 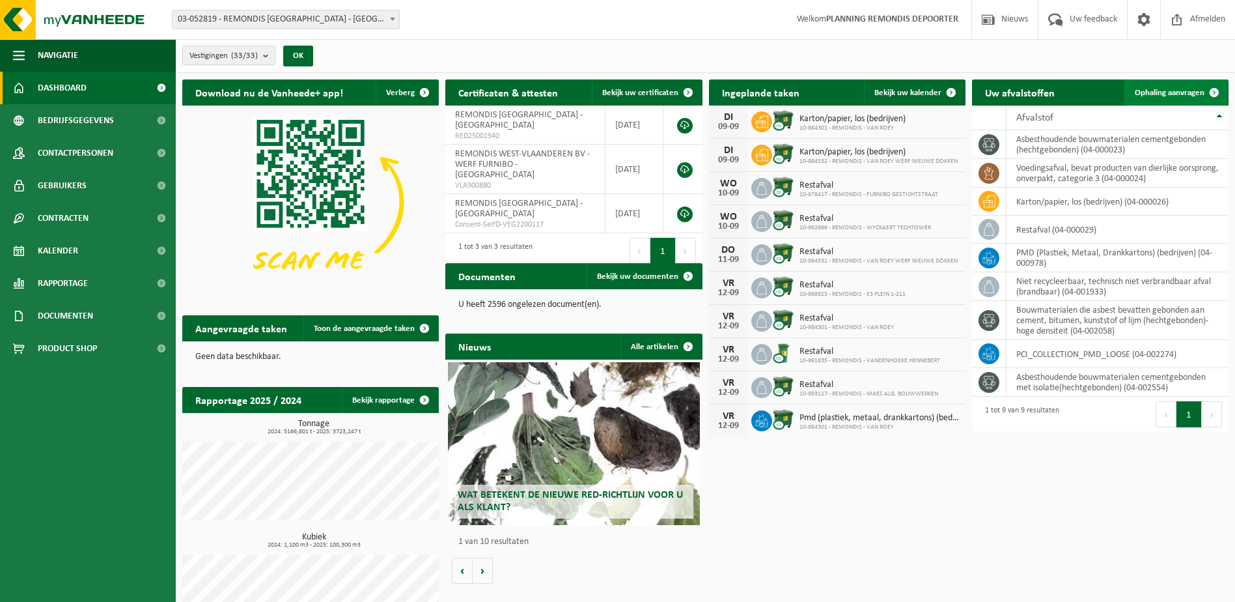 I want to click on span: Contracten, so click(x=63, y=218).